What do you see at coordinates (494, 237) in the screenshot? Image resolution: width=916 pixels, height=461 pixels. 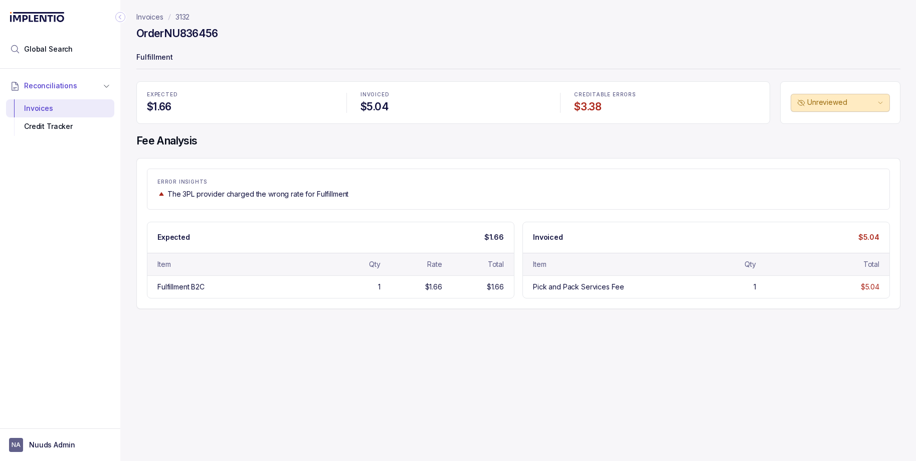 I see `p: $1.66` at bounding box center [494, 237].